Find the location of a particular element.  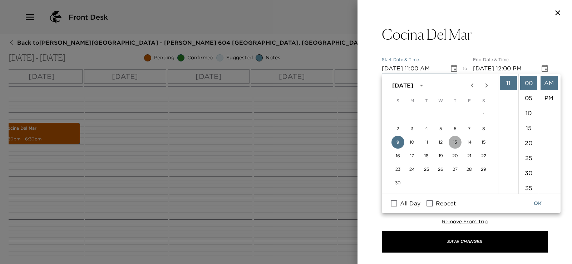

li: 15 minutes is located at coordinates (529, 128).